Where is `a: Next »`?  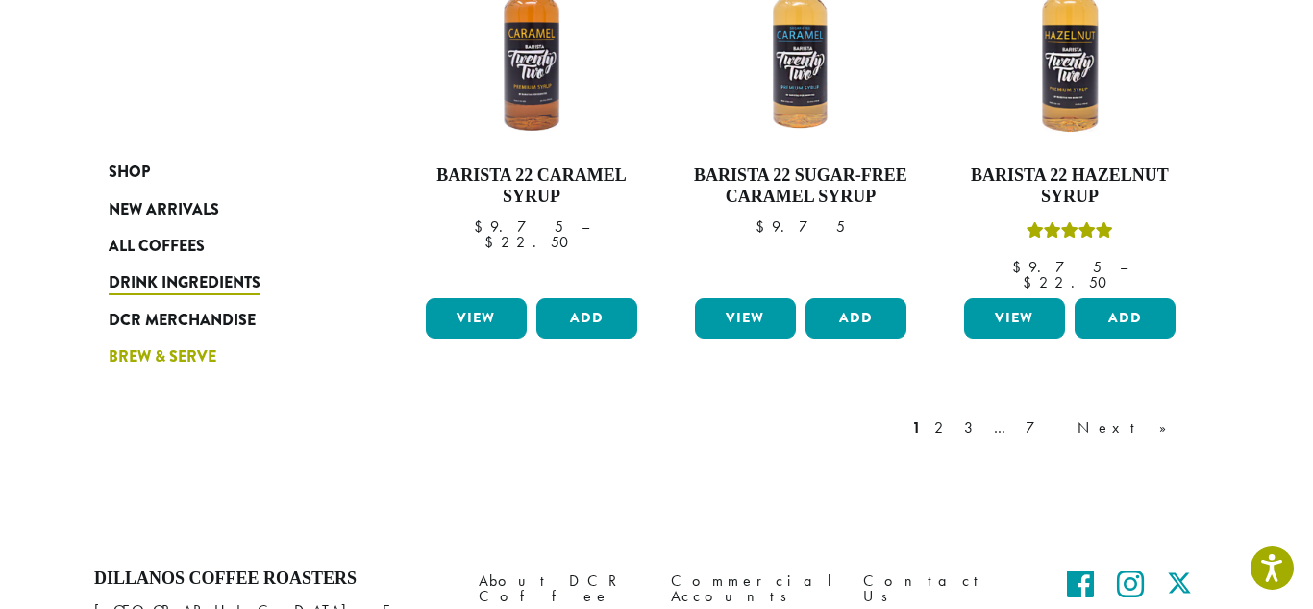
a: Next » is located at coordinates (1129, 428).